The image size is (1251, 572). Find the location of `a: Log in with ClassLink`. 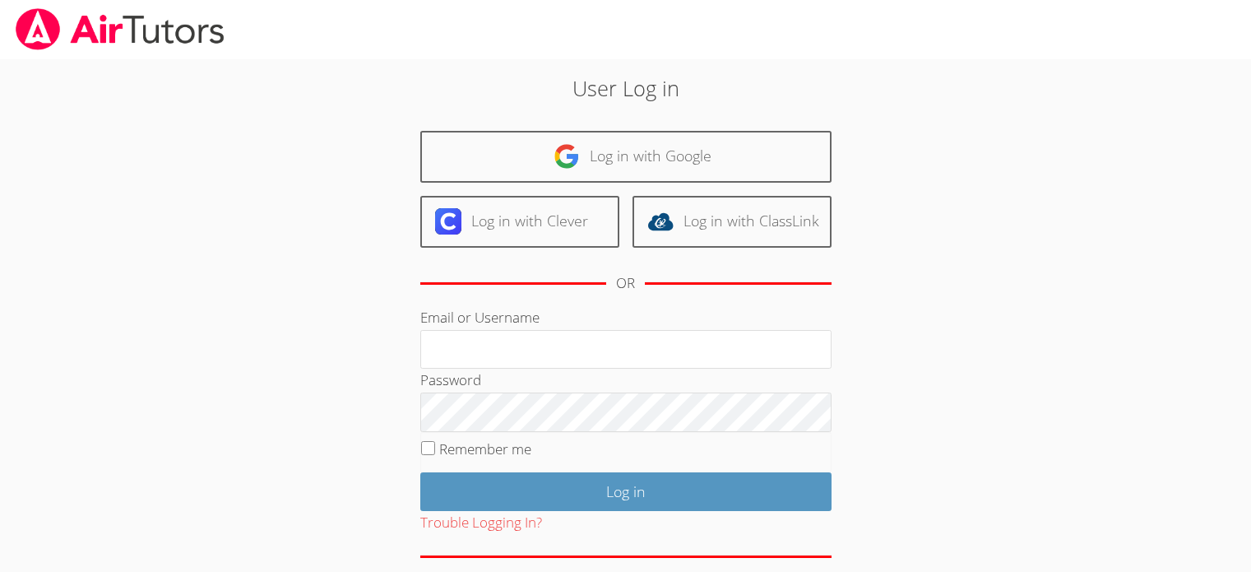

a: Log in with ClassLink is located at coordinates (732, 221).